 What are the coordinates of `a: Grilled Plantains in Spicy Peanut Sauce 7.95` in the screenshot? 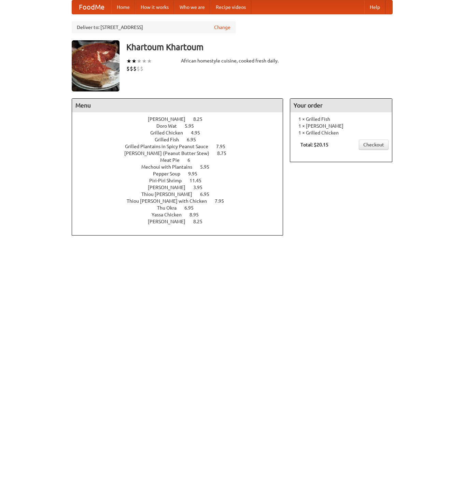 It's located at (181, 147).